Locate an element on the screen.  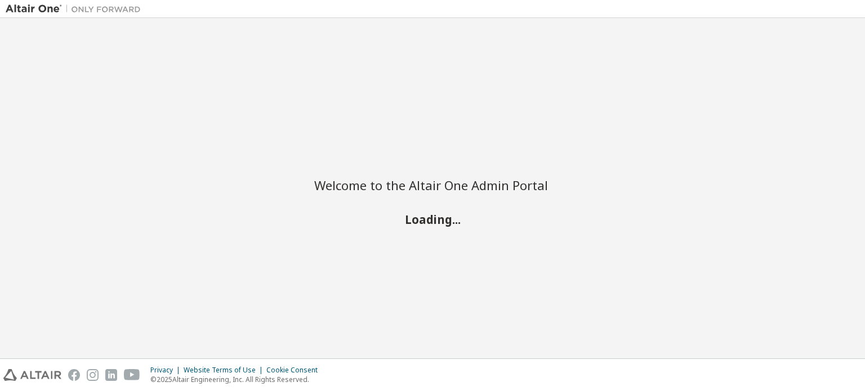
div: Website Terms of Use is located at coordinates (225, 371).